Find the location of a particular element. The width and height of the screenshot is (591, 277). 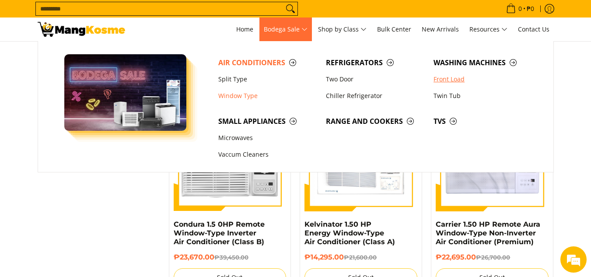

a: Shop by Class is located at coordinates (342, 29).